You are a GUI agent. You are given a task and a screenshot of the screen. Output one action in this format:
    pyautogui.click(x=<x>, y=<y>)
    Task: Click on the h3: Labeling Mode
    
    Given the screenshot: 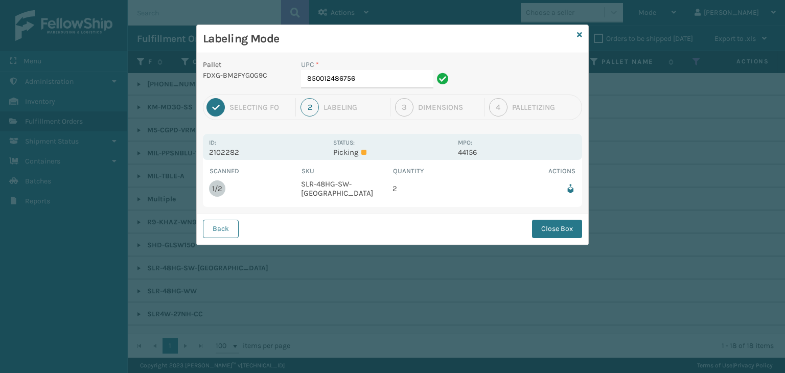 What is the action you would take?
    pyautogui.click(x=388, y=39)
    